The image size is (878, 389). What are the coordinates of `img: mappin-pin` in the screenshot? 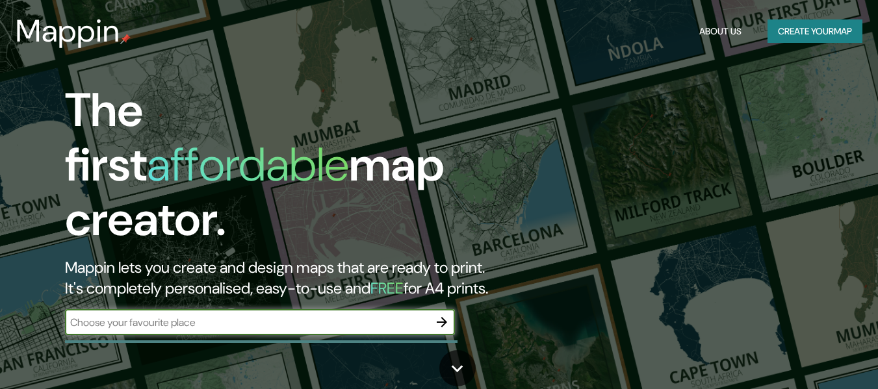 It's located at (125, 39).